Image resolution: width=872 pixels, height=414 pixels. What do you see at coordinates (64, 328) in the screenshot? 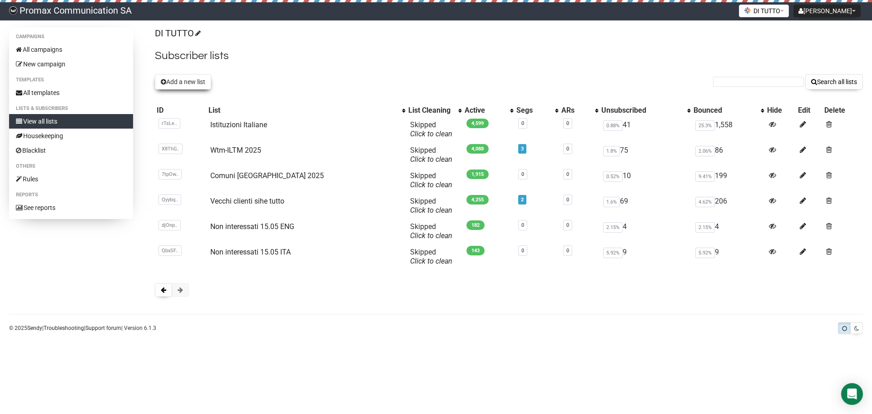
I see `a: Troubleshooting` at bounding box center [64, 328].